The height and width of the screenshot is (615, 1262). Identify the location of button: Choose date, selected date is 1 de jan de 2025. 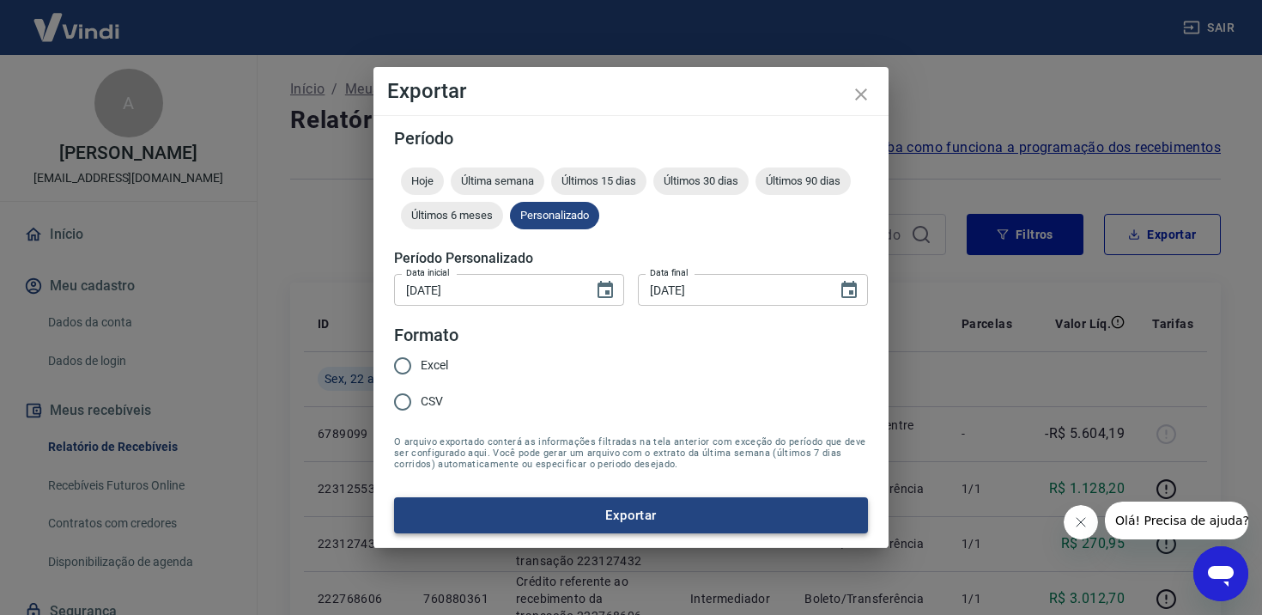
(605, 290).